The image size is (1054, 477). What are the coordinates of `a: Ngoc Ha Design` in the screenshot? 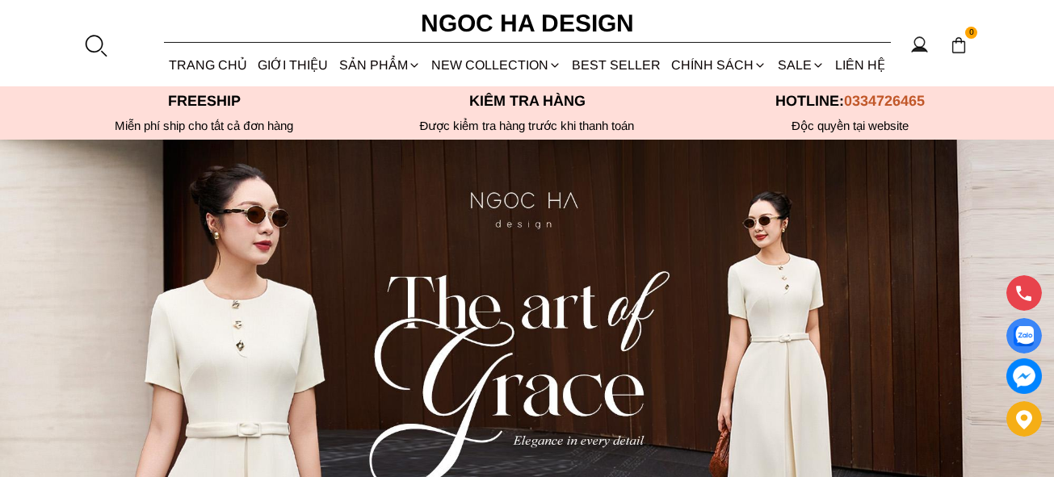 It's located at (527, 23).